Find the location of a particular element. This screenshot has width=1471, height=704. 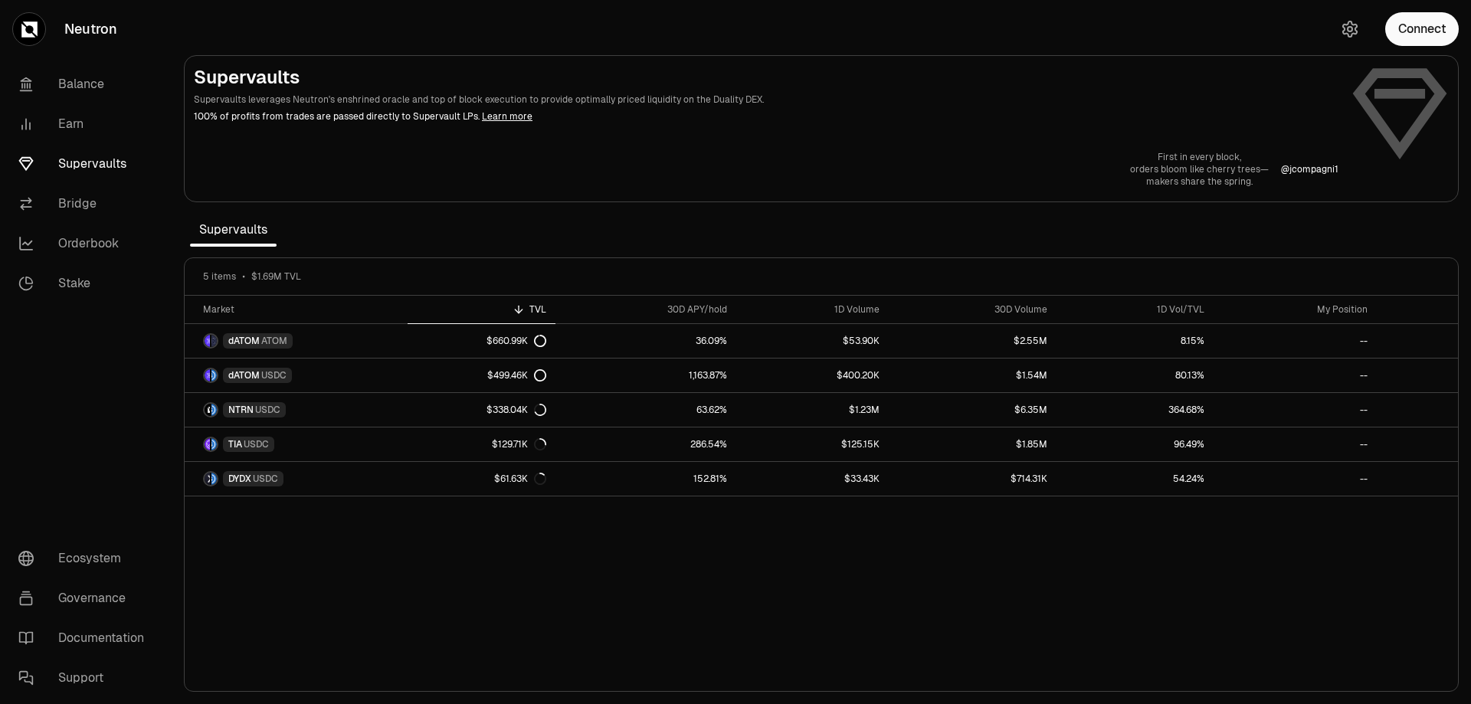

div: $129.71K is located at coordinates (519, 444).